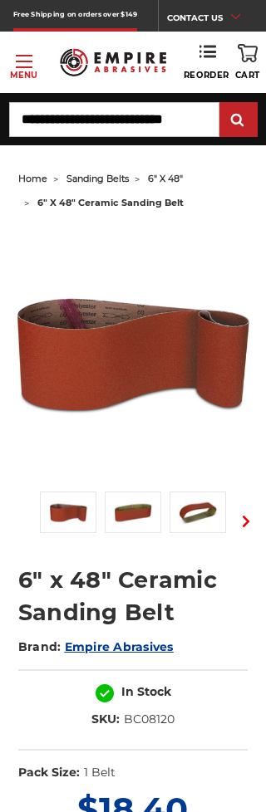 This screenshot has height=812, width=266. What do you see at coordinates (105, 719) in the screenshot?
I see `dt: SKU:` at bounding box center [105, 719].